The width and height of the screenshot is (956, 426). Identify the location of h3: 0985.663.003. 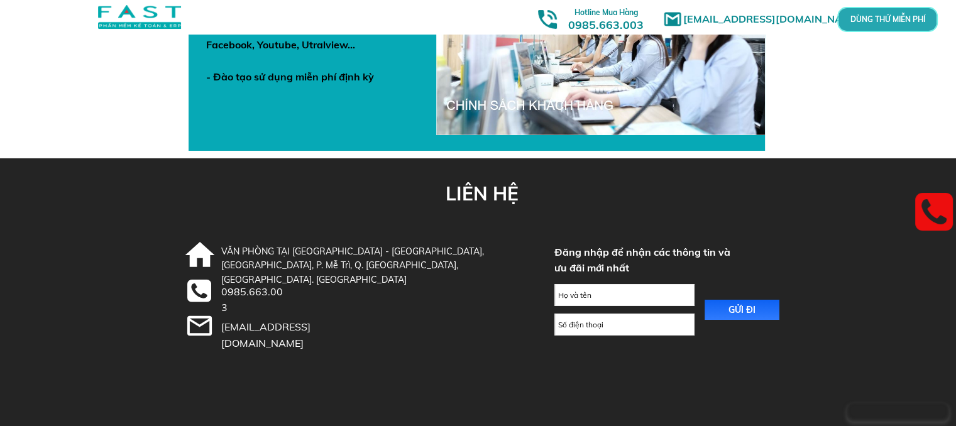
(606, 18).